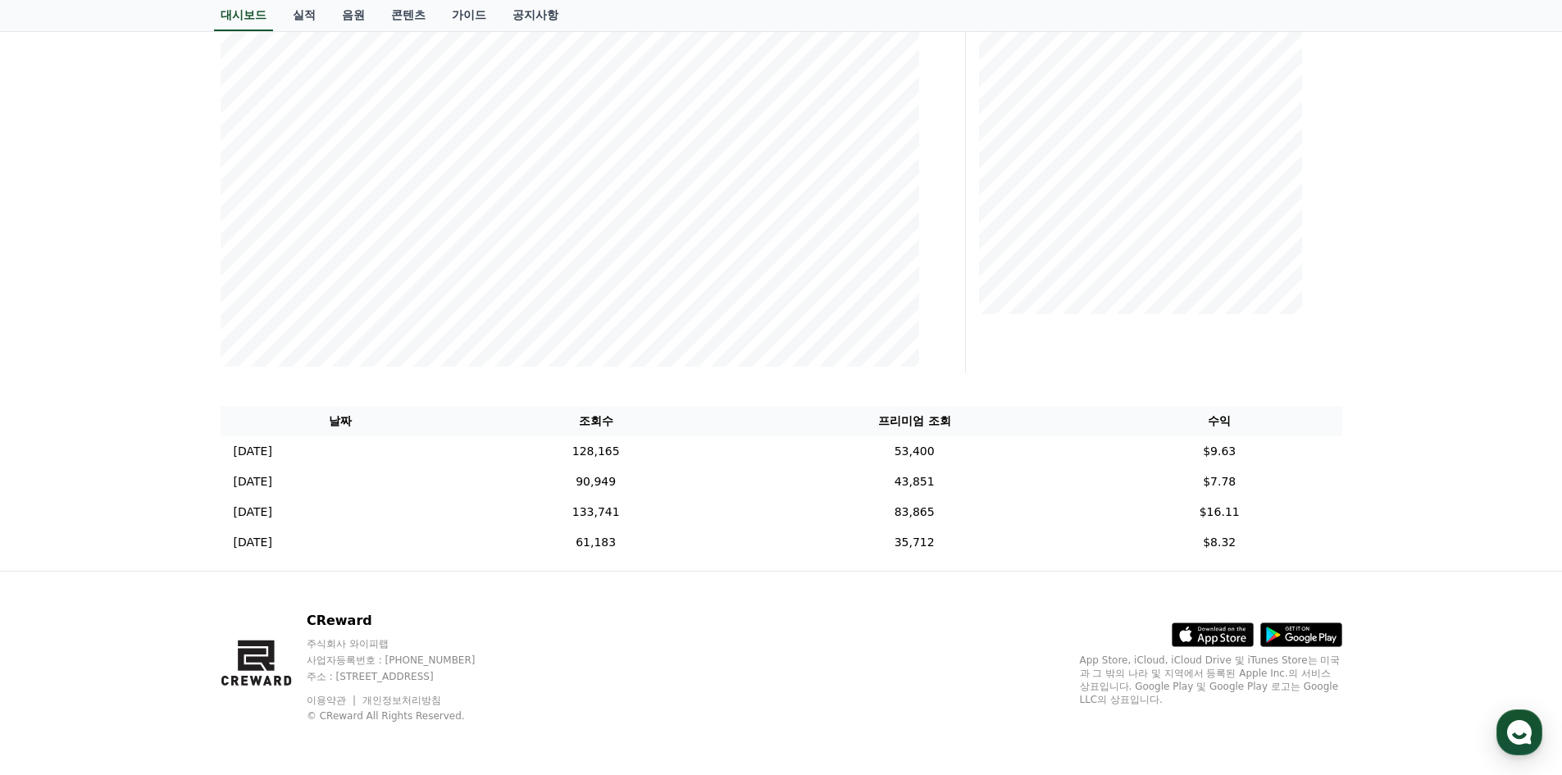  What do you see at coordinates (263, 551) in the screenshot?
I see `span: 설정` at bounding box center [263, 551].